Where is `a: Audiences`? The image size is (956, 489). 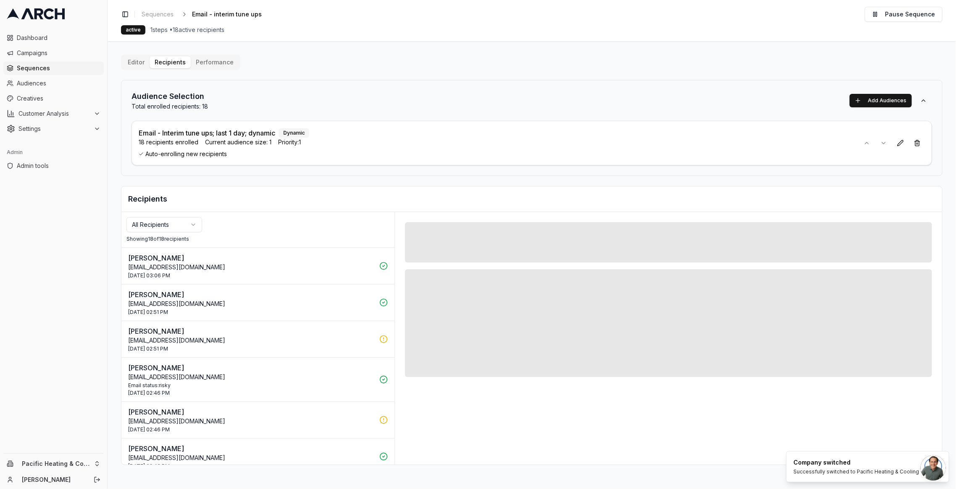
a: Audiences is located at coordinates (53, 83).